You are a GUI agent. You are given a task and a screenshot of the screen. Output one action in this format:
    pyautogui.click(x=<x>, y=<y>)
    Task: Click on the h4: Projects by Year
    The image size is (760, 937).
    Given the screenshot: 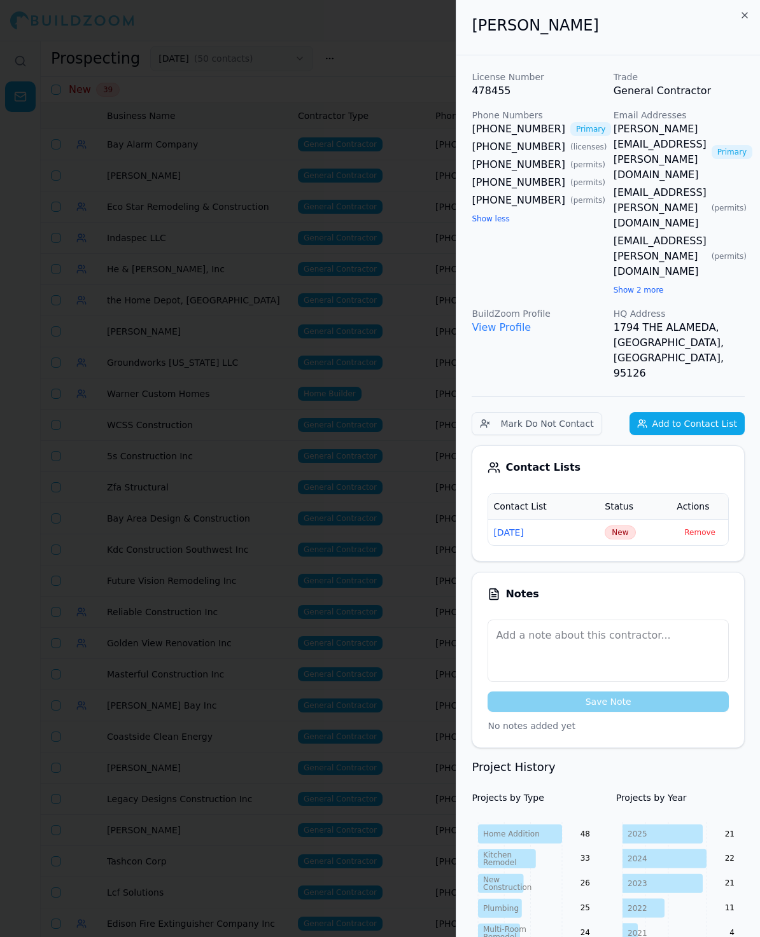 What is the action you would take?
    pyautogui.click(x=680, y=798)
    